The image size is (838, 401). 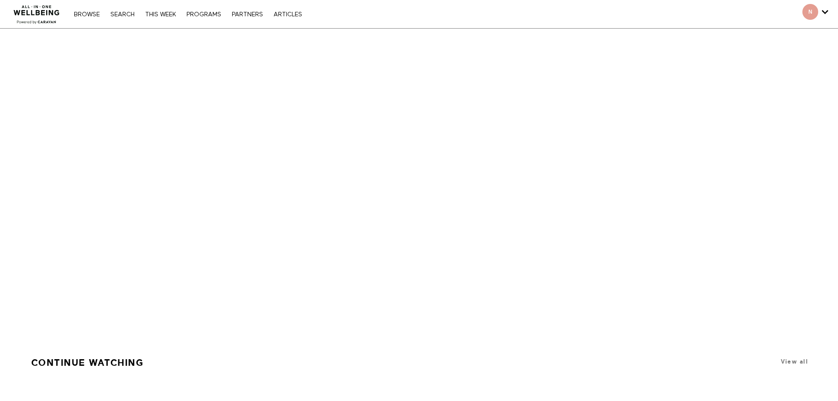 What do you see at coordinates (188, 14) in the screenshot?
I see `nav: Primary` at bounding box center [188, 14].